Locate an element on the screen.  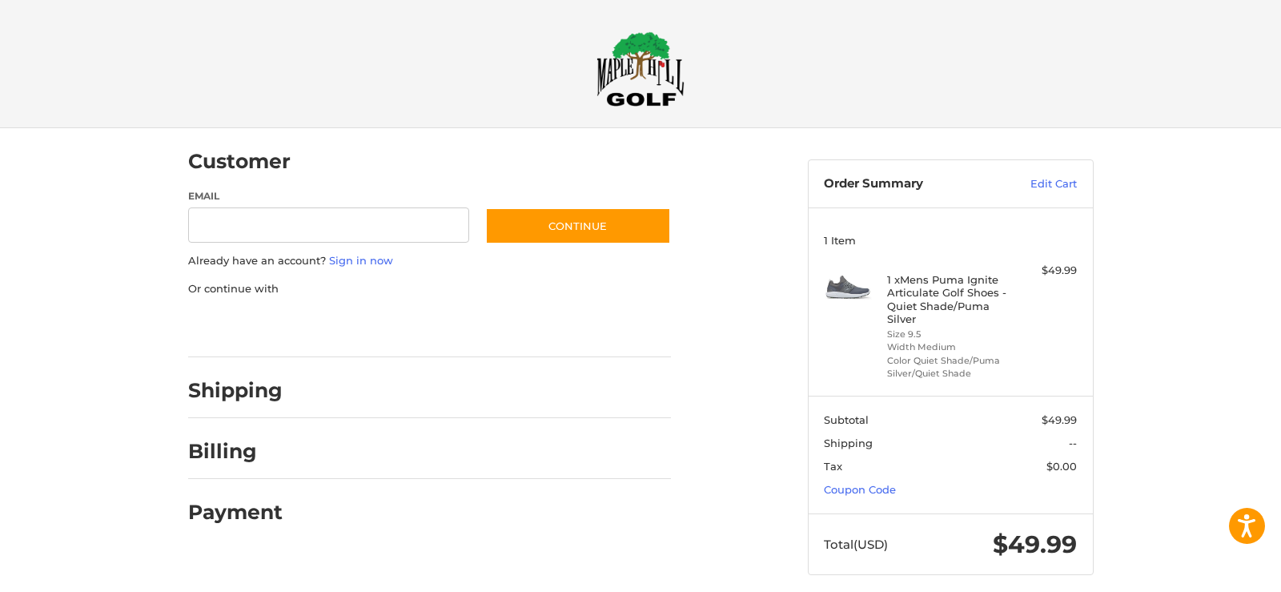
span: Tax is located at coordinates (833, 466).